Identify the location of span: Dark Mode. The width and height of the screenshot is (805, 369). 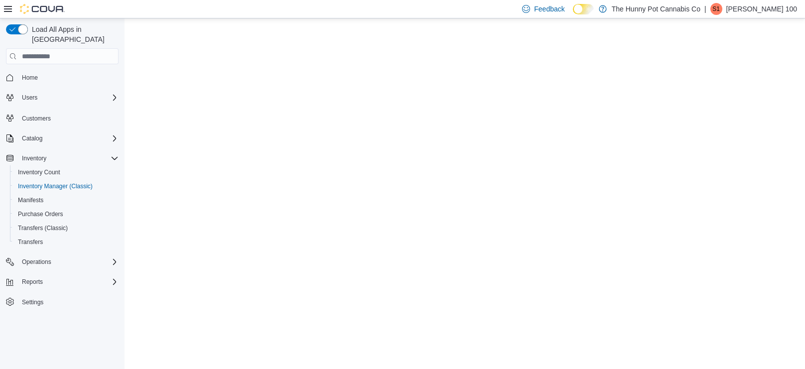
(573, 14).